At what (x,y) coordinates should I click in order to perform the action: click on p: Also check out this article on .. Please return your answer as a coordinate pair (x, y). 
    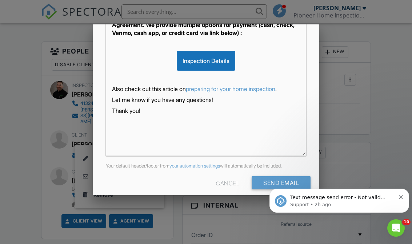
    Looking at the image, I should click on (206, 89).